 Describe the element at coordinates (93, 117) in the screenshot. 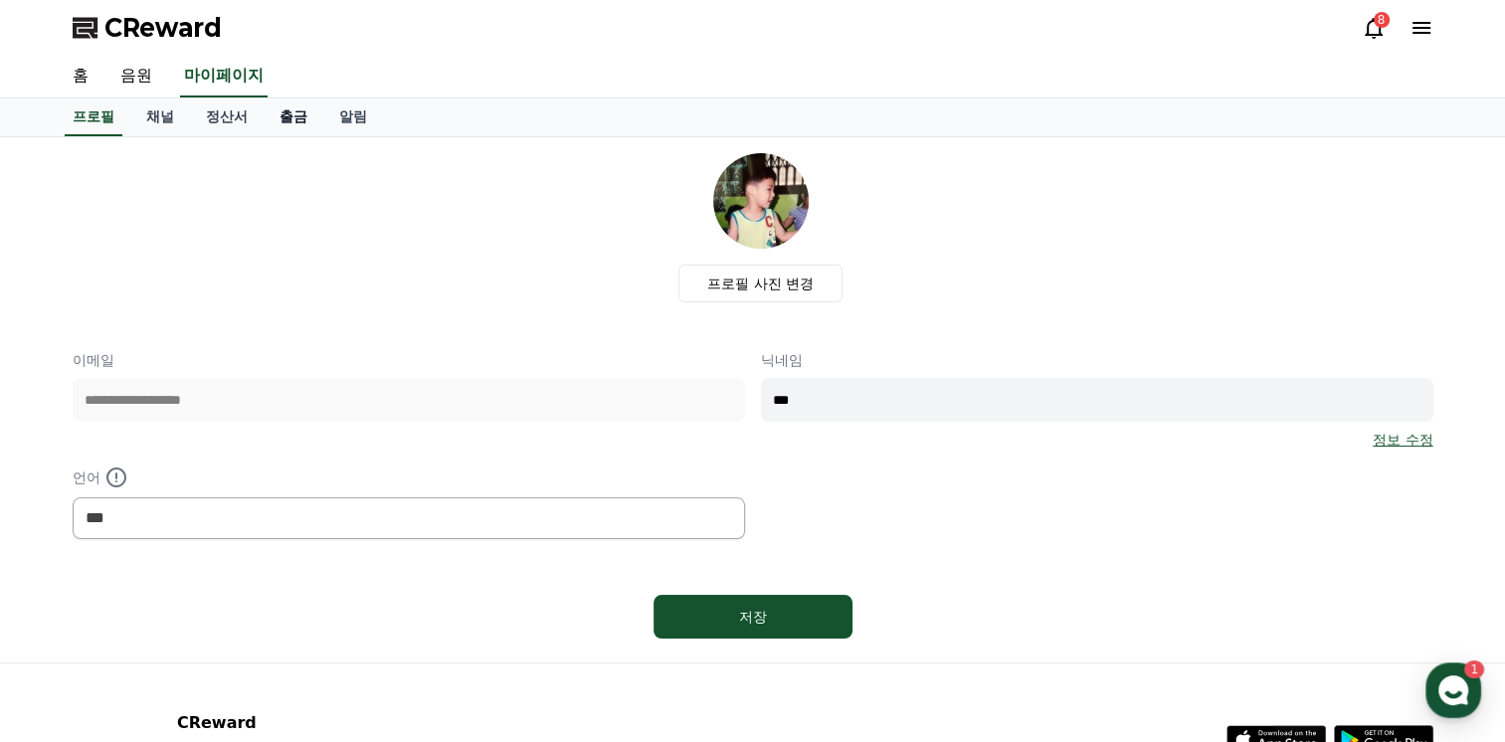

I see `a: 프로필` at that location.